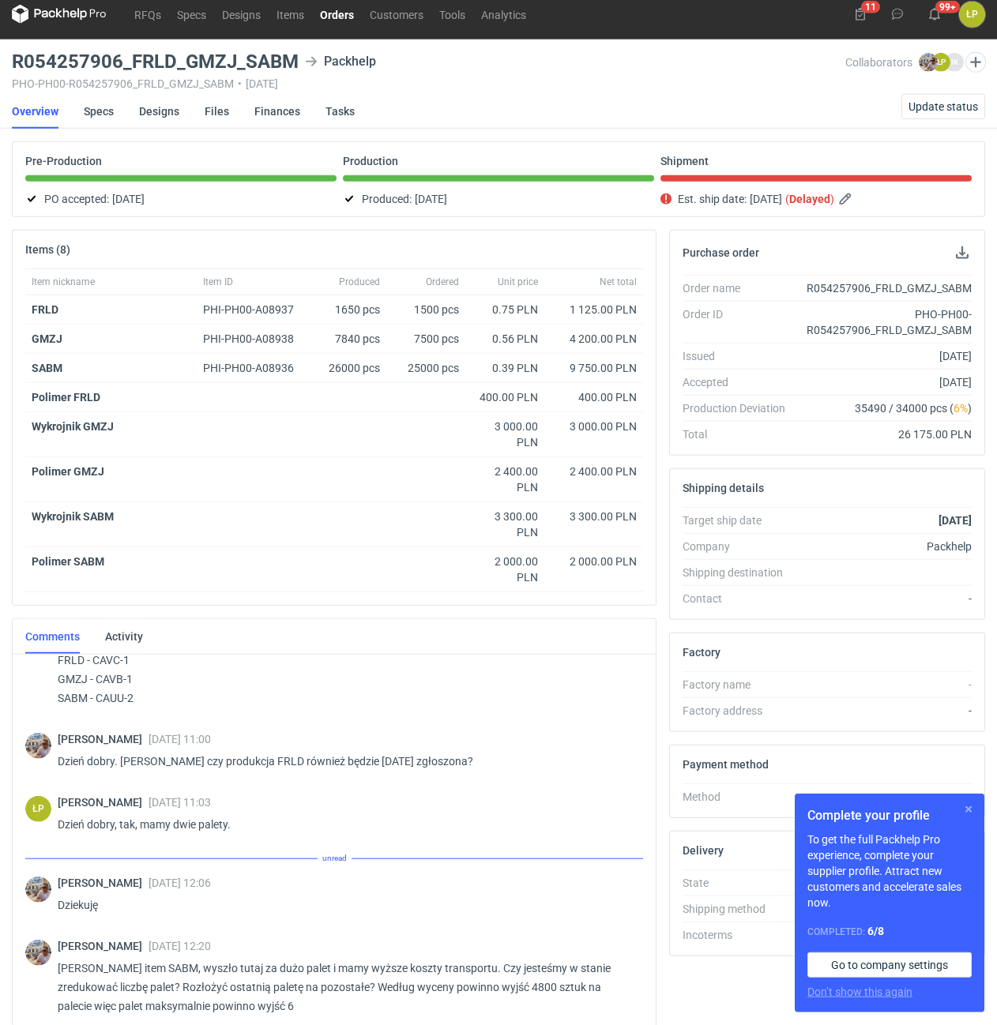 The height and width of the screenshot is (1025, 997). I want to click on a: GMZJ, so click(47, 339).